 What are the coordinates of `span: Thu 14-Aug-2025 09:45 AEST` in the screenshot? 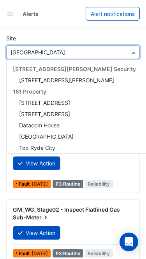 It's located at (40, 184).